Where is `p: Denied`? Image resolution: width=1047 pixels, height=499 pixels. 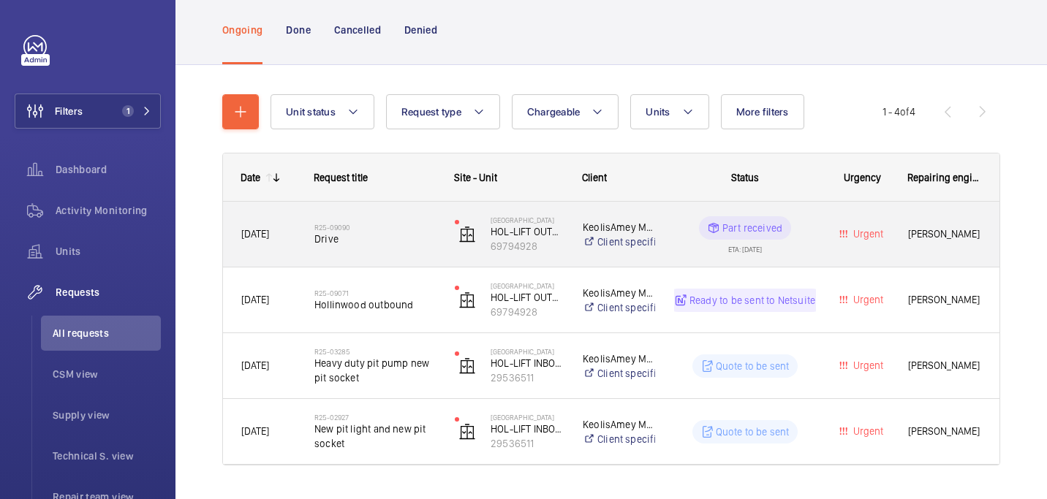 p: Denied is located at coordinates (420, 30).